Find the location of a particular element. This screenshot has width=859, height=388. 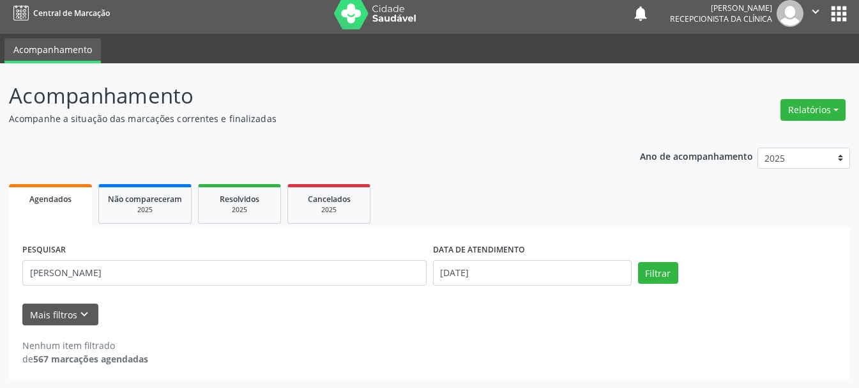

button: Mais filtroskeyboard_arrow_down is located at coordinates (60, 314).